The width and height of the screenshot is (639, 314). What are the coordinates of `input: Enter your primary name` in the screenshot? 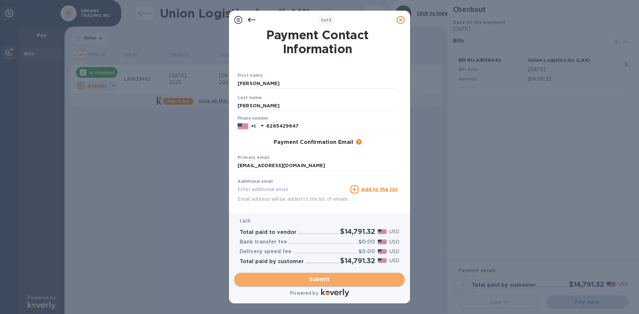 It's located at (317, 166).